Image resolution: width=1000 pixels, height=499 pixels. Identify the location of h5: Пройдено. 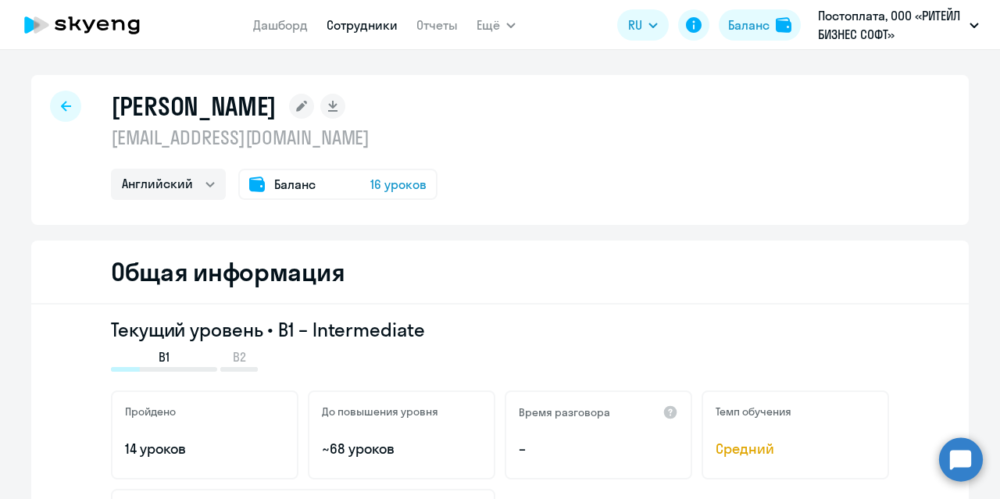
(150, 412).